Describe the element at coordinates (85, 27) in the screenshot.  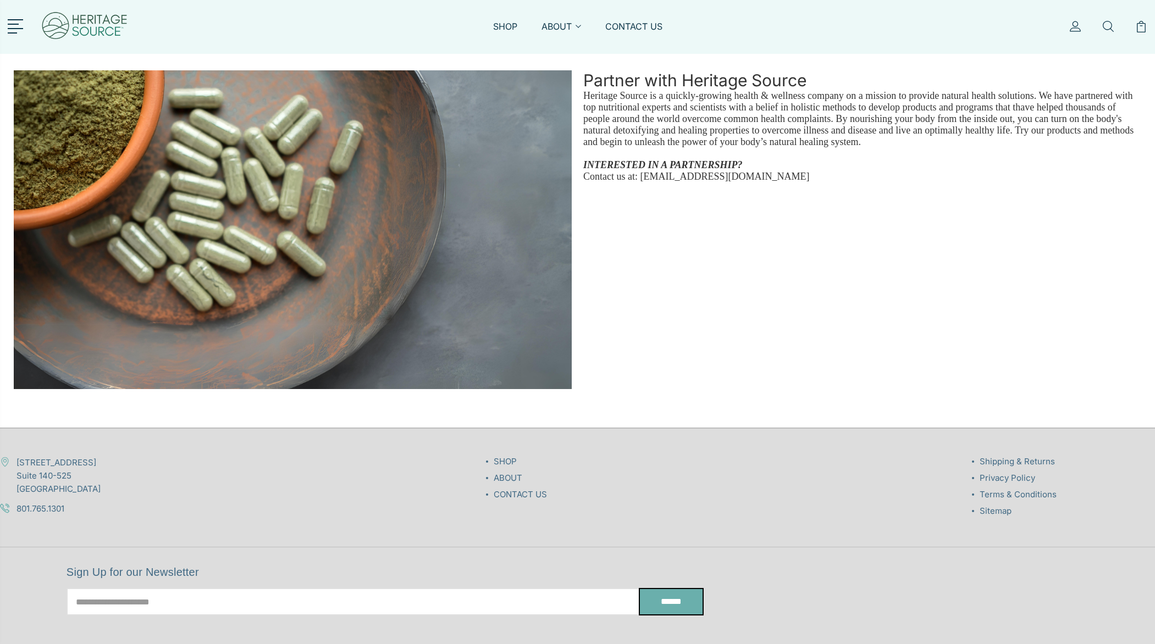
I see `img: Heritage Source` at that location.